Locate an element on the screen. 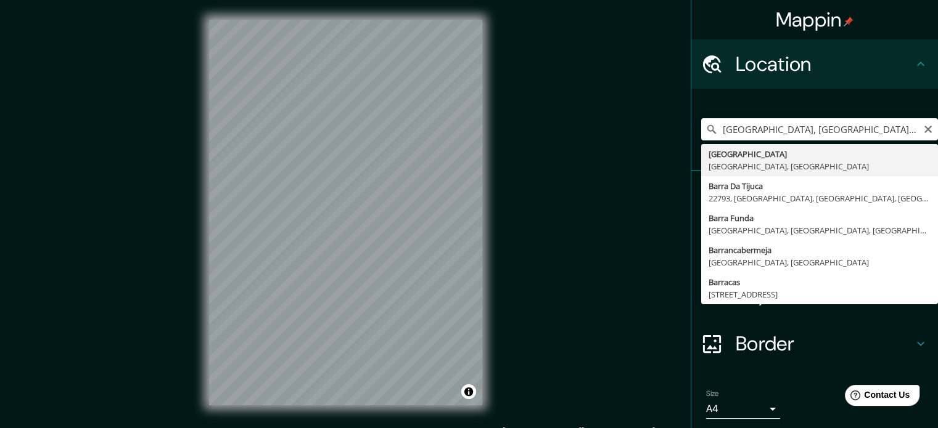  input: Pick your city or area is located at coordinates (819, 129).